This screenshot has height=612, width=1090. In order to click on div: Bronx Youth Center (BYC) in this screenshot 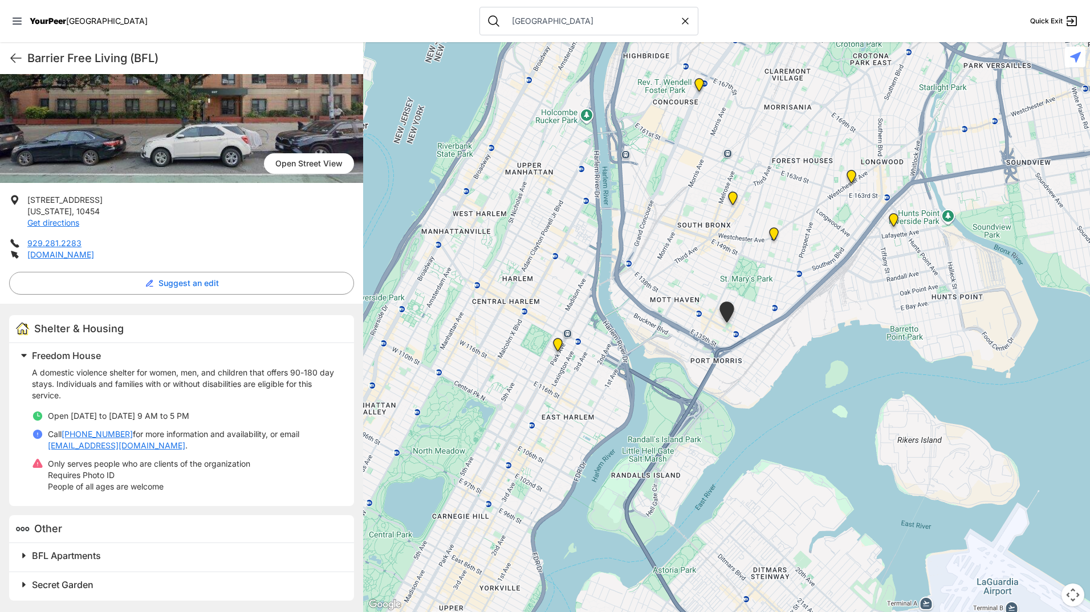, I will do `click(732, 201)`.